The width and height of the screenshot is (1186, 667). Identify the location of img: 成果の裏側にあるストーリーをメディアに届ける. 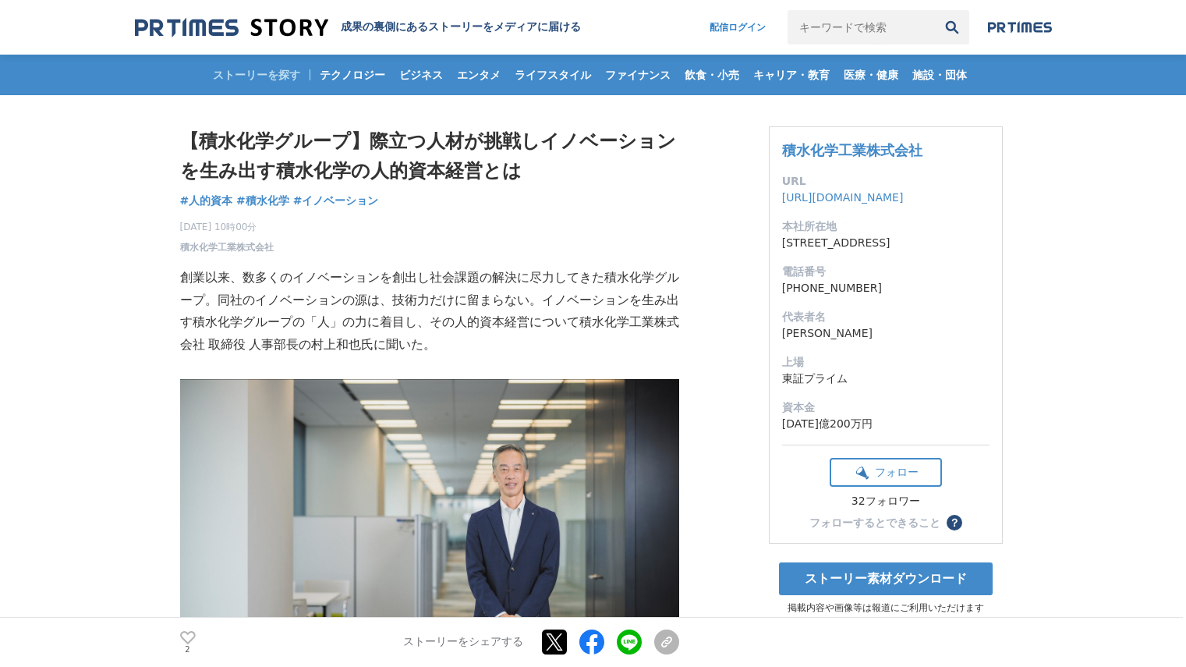
(232, 27).